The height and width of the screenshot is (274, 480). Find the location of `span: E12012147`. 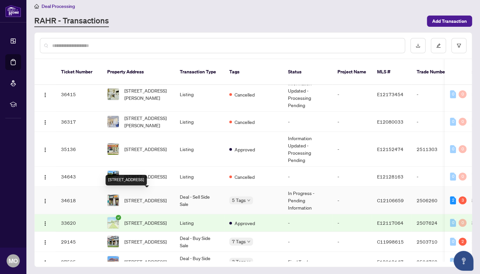

span: E12012147 is located at coordinates (390, 261).